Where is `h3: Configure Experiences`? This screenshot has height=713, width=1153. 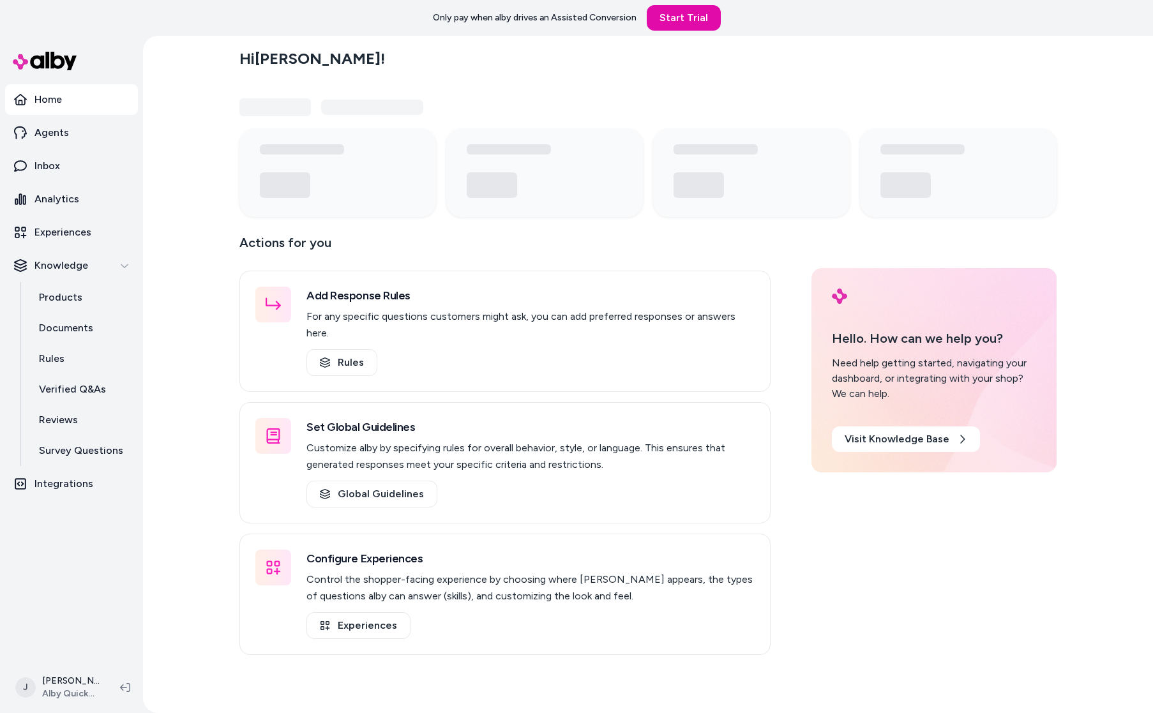 h3: Configure Experiences is located at coordinates (531, 559).